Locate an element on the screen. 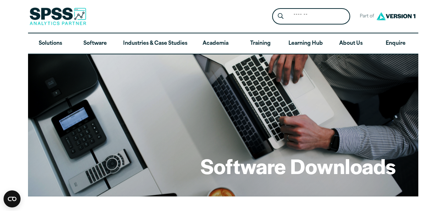  a: About Us is located at coordinates (351, 44).